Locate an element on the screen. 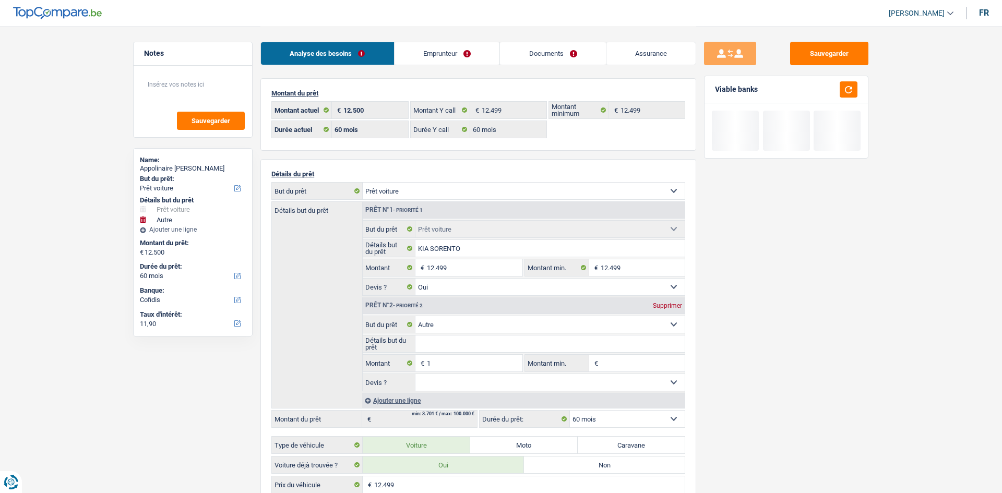 This screenshot has width=1002, height=493. label: Voiture is located at coordinates (417, 445).